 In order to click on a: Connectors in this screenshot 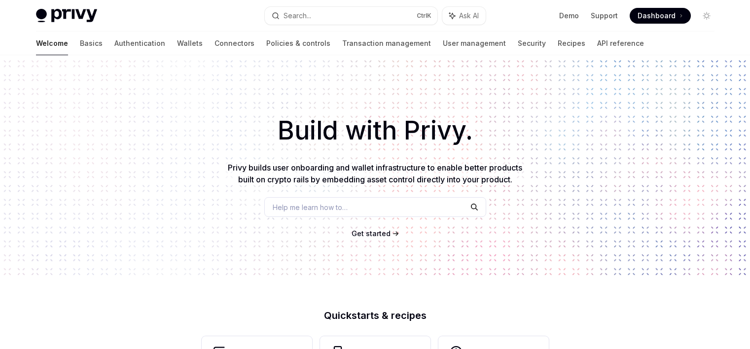, I will do `click(234, 43)`.